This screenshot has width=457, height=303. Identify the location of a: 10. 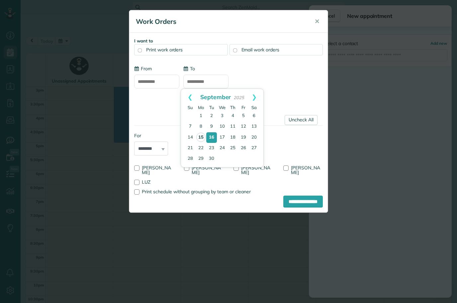
(222, 127).